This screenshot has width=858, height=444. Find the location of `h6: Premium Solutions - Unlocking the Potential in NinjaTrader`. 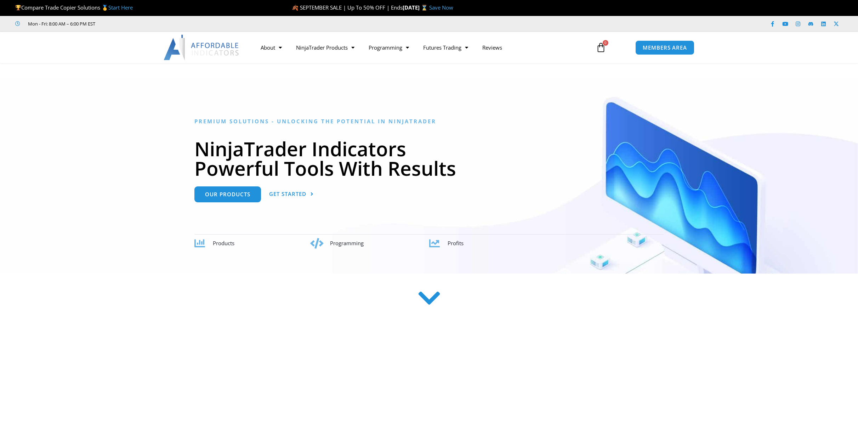

h6: Premium Solutions - Unlocking the Potential in NinjaTrader is located at coordinates (429, 121).